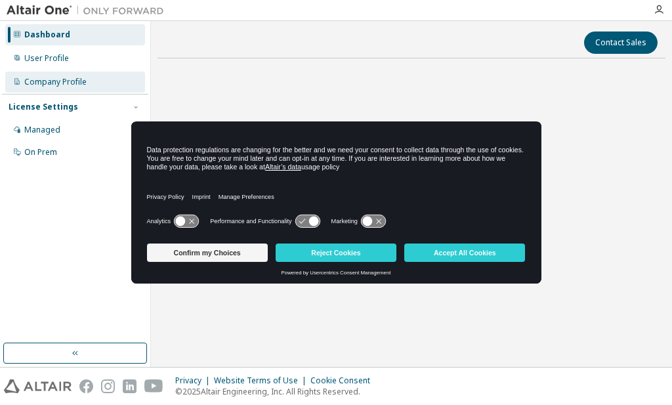 The height and width of the screenshot is (405, 672). What do you see at coordinates (41, 152) in the screenshot?
I see `div: On Prem` at bounding box center [41, 152].